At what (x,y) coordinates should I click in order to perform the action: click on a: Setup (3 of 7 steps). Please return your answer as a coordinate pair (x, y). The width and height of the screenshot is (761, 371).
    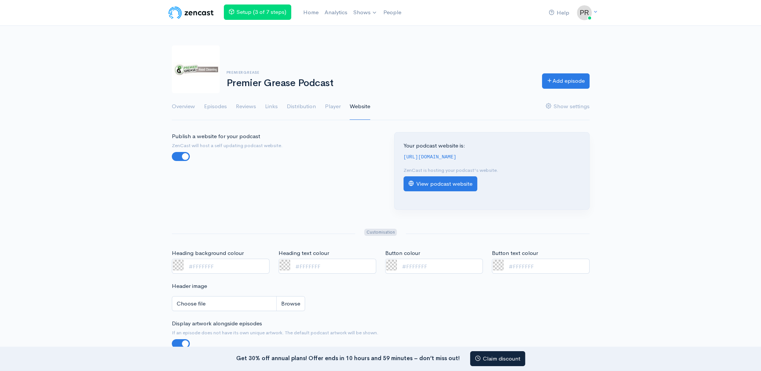
    Looking at the image, I should click on (257, 12).